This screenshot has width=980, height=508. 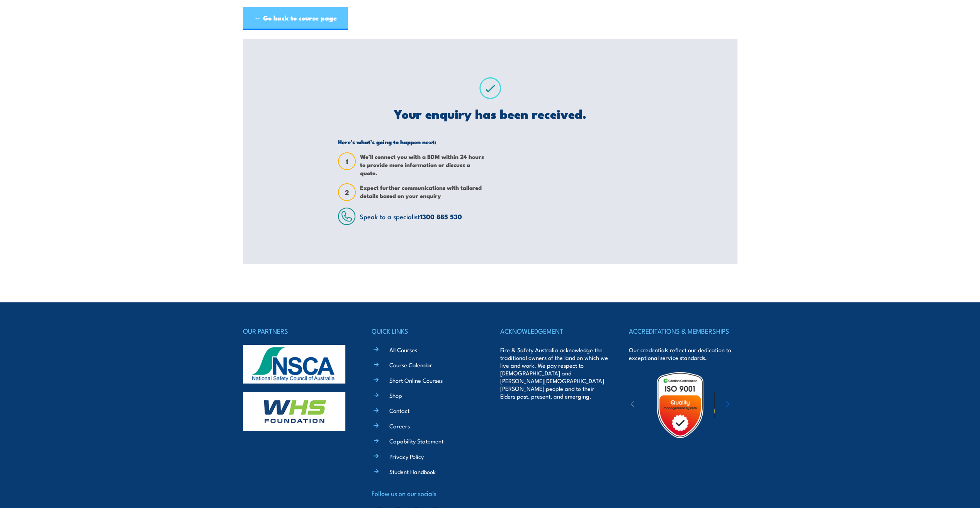 What do you see at coordinates (396, 395) in the screenshot?
I see `a: Shop` at bounding box center [396, 395].